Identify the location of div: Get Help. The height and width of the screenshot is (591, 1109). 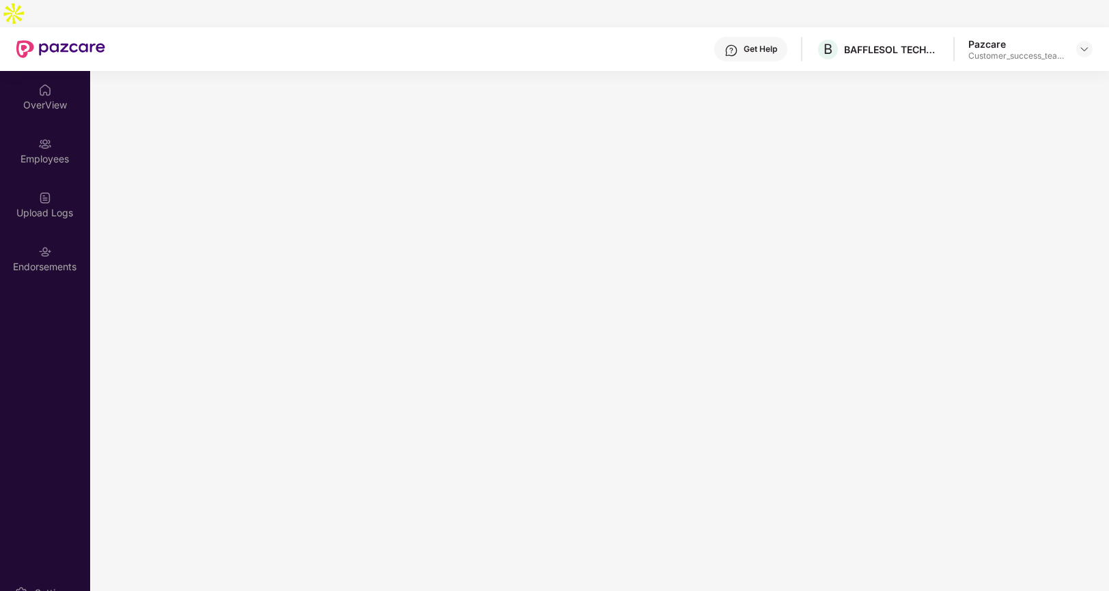
(760, 49).